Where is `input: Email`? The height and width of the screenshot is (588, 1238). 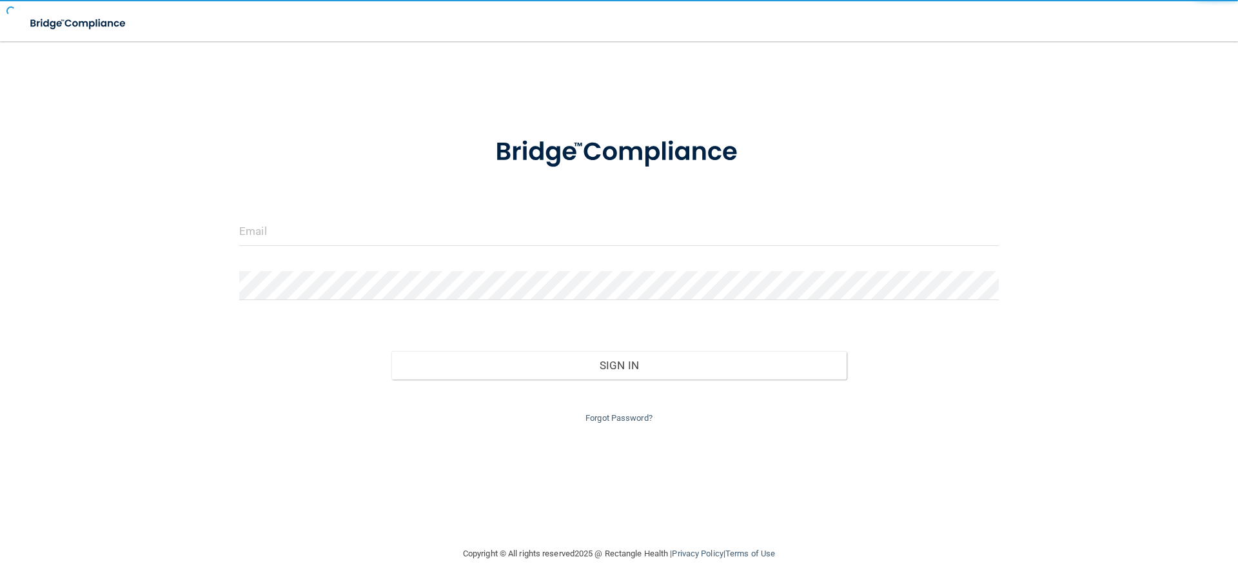
input: Email is located at coordinates (619, 231).